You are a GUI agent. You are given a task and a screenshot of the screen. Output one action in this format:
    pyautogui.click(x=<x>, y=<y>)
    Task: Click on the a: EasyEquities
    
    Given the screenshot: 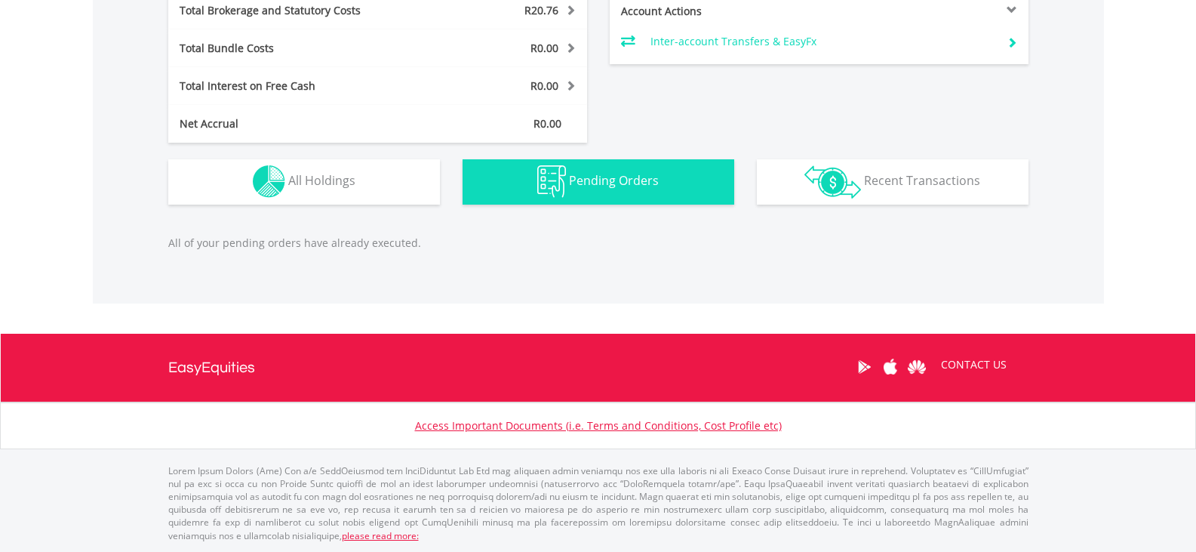 What is the action you would take?
    pyautogui.click(x=211, y=368)
    